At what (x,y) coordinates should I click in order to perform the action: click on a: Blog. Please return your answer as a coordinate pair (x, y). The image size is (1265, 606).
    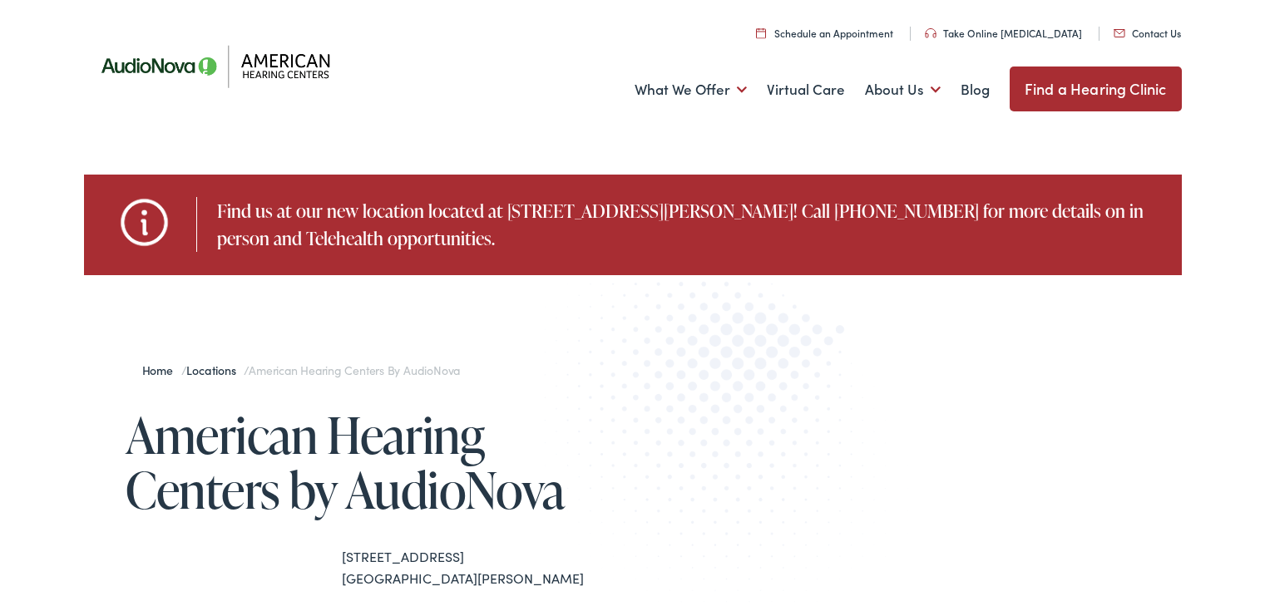
    Looking at the image, I should click on (975, 90).